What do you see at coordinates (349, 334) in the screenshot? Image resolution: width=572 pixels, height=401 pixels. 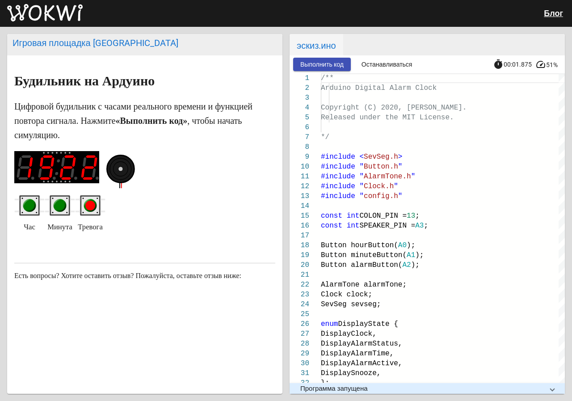 I see `span: DisplayClock,` at bounding box center [349, 334].